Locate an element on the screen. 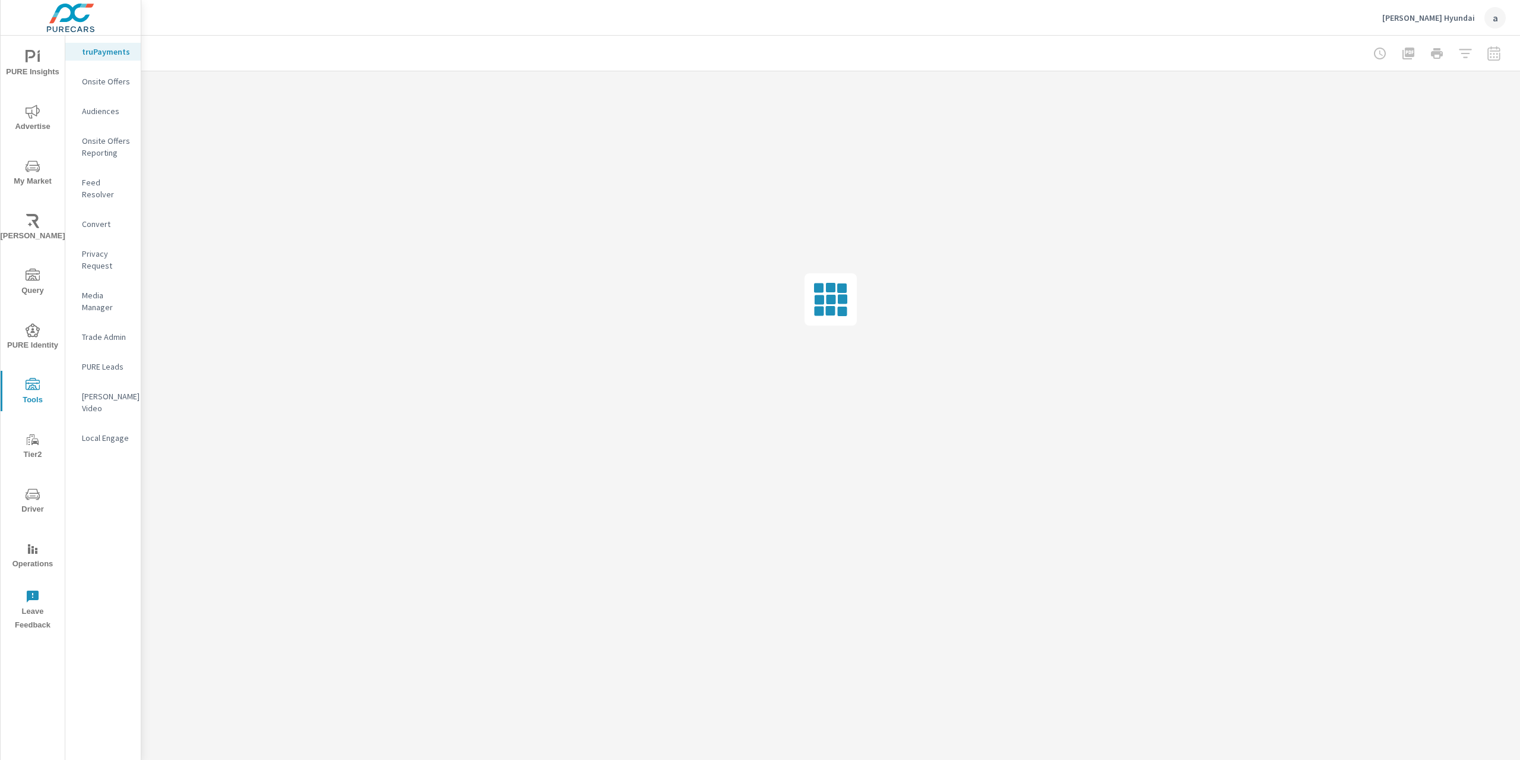 This screenshot has width=1520, height=760. p: PURE Leads is located at coordinates (106, 366).